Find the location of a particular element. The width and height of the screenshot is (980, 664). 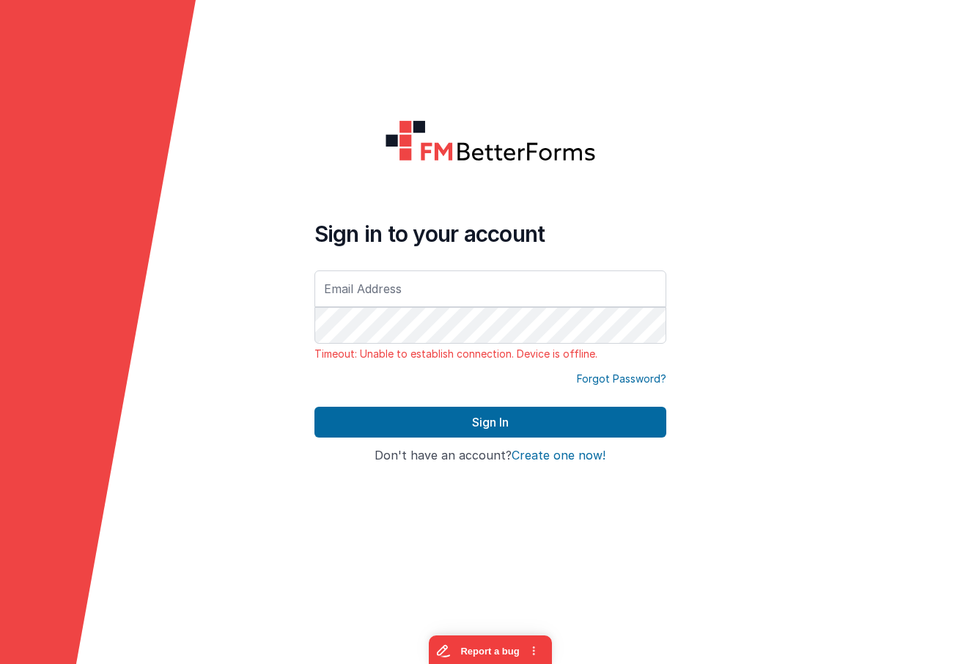

h4: Don't have an account? is located at coordinates (490, 456).